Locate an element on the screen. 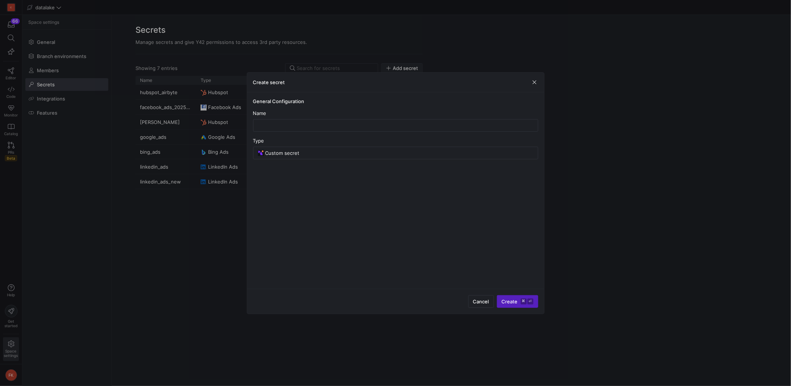  button: Cancel is located at coordinates (481, 301).